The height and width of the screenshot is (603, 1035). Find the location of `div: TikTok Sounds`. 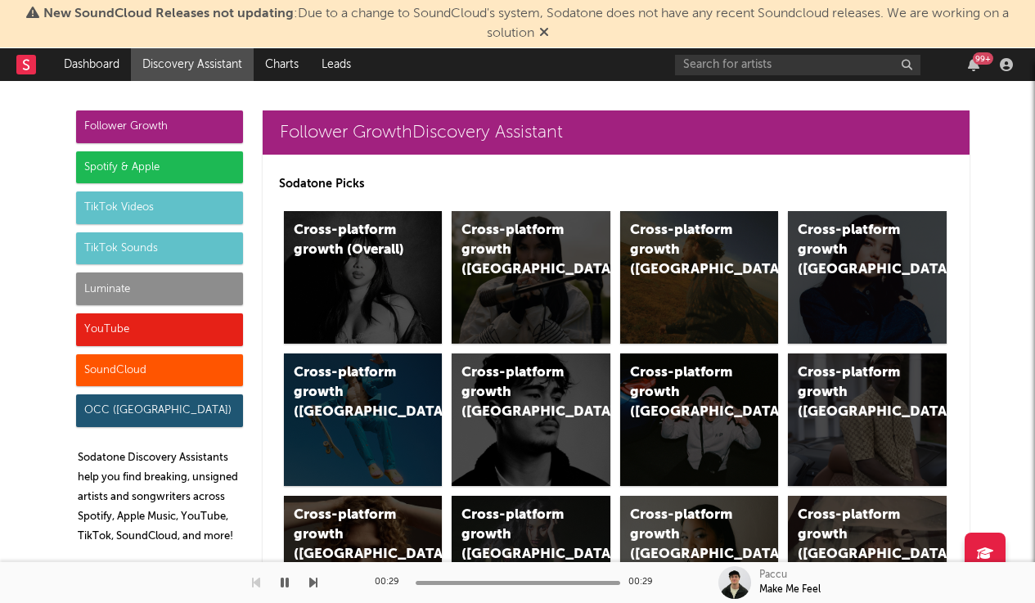

div: TikTok Sounds is located at coordinates (160, 249).